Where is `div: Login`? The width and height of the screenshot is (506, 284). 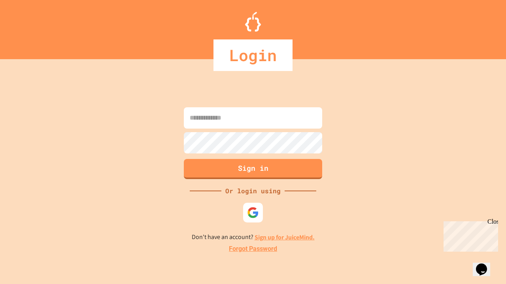
div: Login is located at coordinates (253, 55).